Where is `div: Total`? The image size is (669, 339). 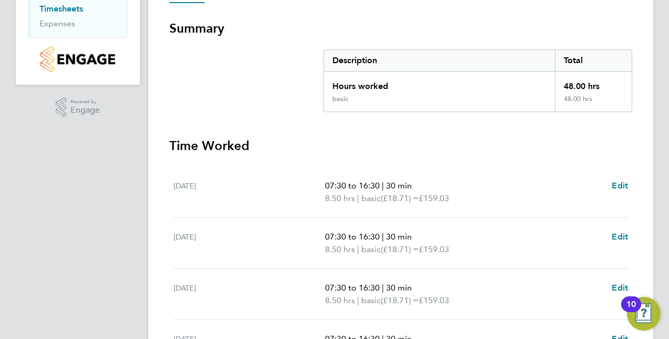
div: Total is located at coordinates (593, 60).